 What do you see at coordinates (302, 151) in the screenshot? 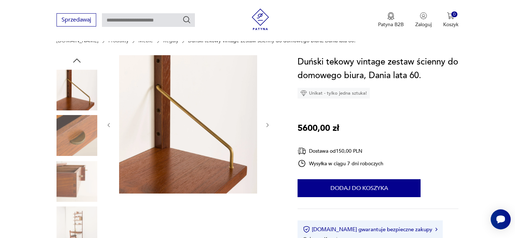
I see `img: Ikona dostawy` at bounding box center [302, 151].